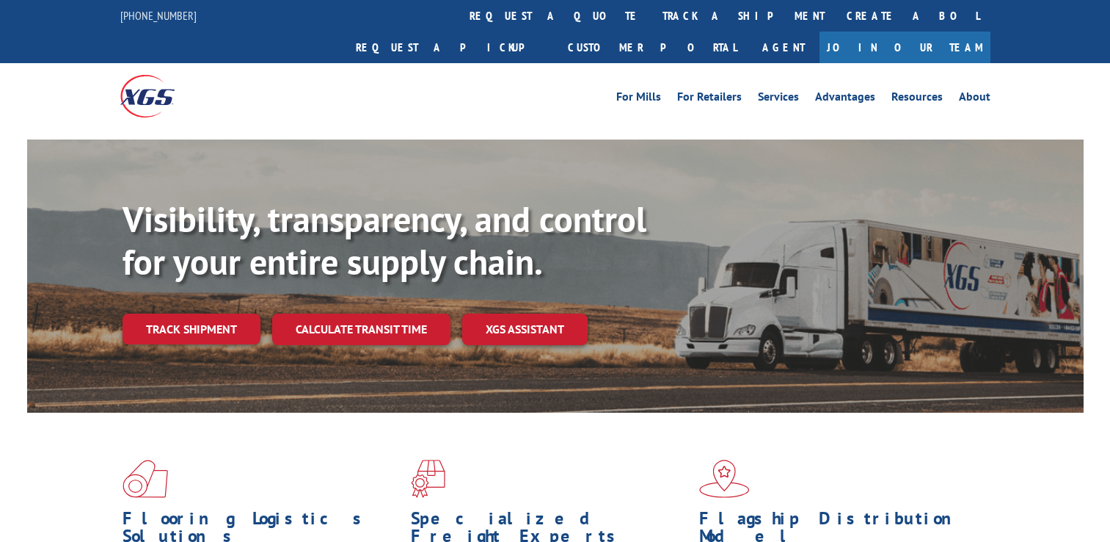  What do you see at coordinates (451, 47) in the screenshot?
I see `a: Request a pickup` at bounding box center [451, 47].